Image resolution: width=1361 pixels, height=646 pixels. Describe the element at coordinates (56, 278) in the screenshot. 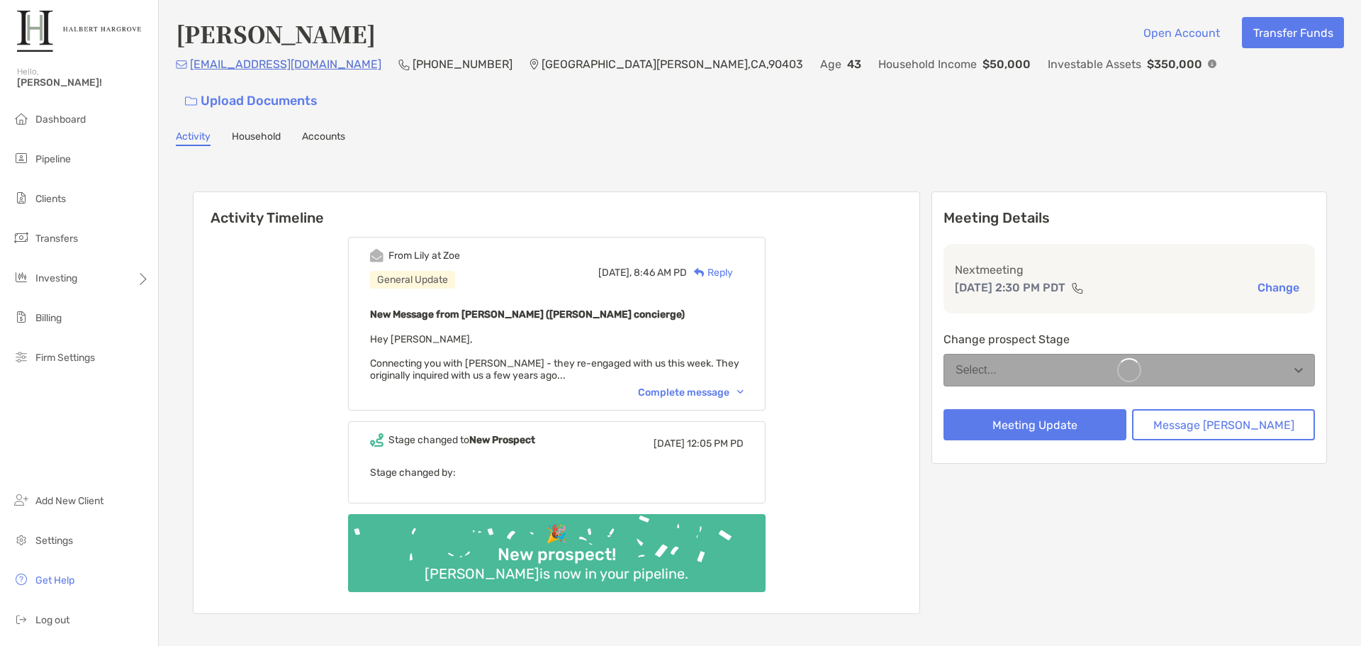

I see `span: Investing` at that location.